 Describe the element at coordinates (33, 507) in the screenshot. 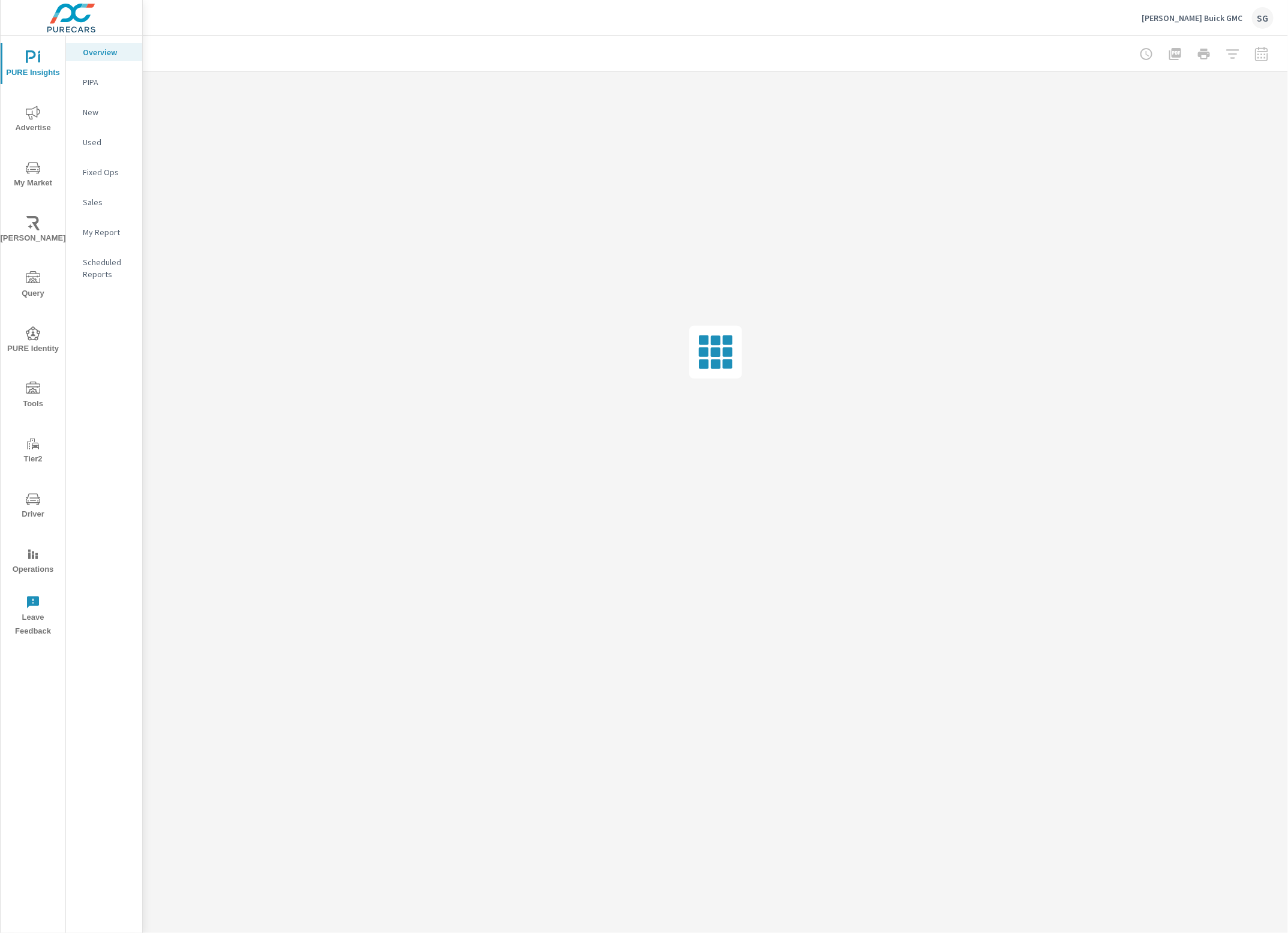

I see `span: Driver` at that location.